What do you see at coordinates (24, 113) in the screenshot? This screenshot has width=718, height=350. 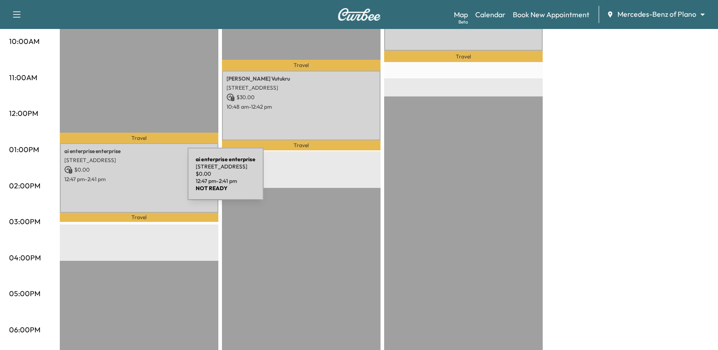 I see `p: 12:00PM` at bounding box center [24, 113].